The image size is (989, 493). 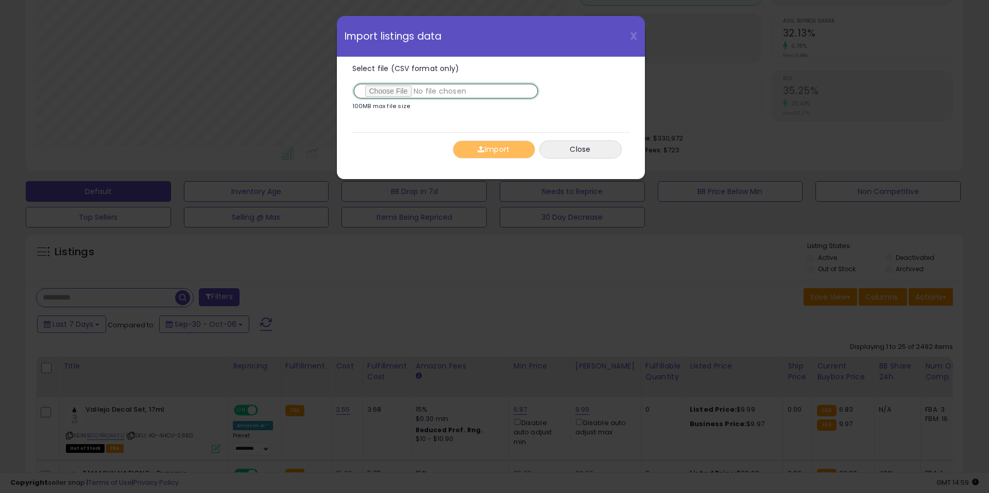 I want to click on button: Close, so click(x=581, y=149).